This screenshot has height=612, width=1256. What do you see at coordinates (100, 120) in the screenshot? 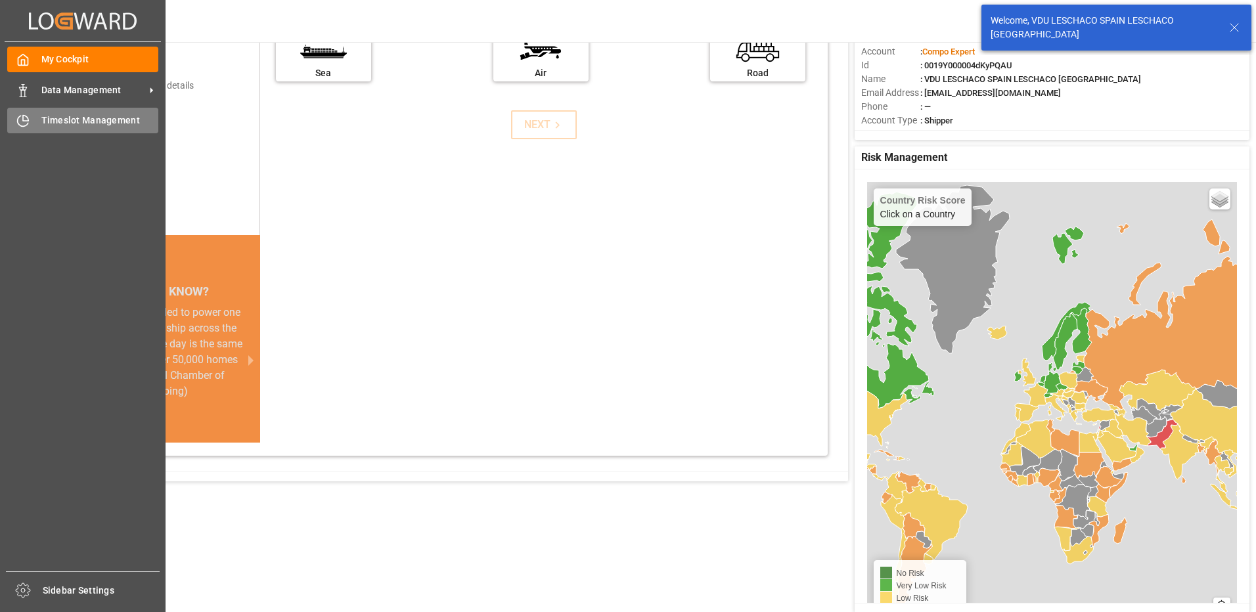
I see `span: Timeslot Management` at bounding box center [100, 120].